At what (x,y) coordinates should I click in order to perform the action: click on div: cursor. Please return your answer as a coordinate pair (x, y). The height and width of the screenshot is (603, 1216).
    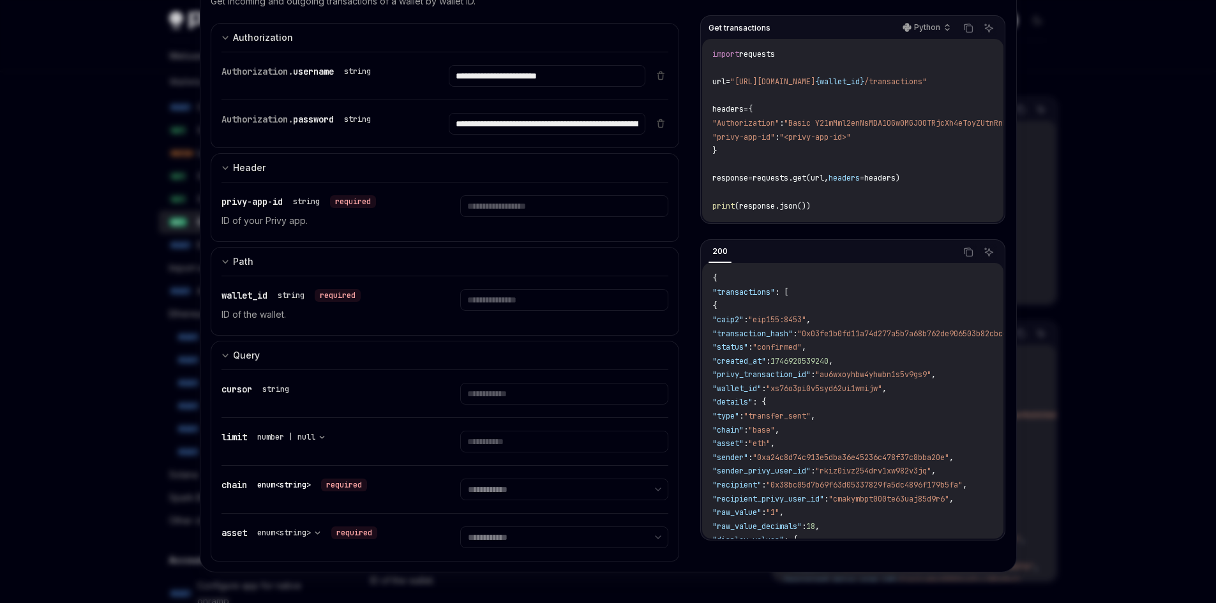
    Looking at the image, I should click on (258, 389).